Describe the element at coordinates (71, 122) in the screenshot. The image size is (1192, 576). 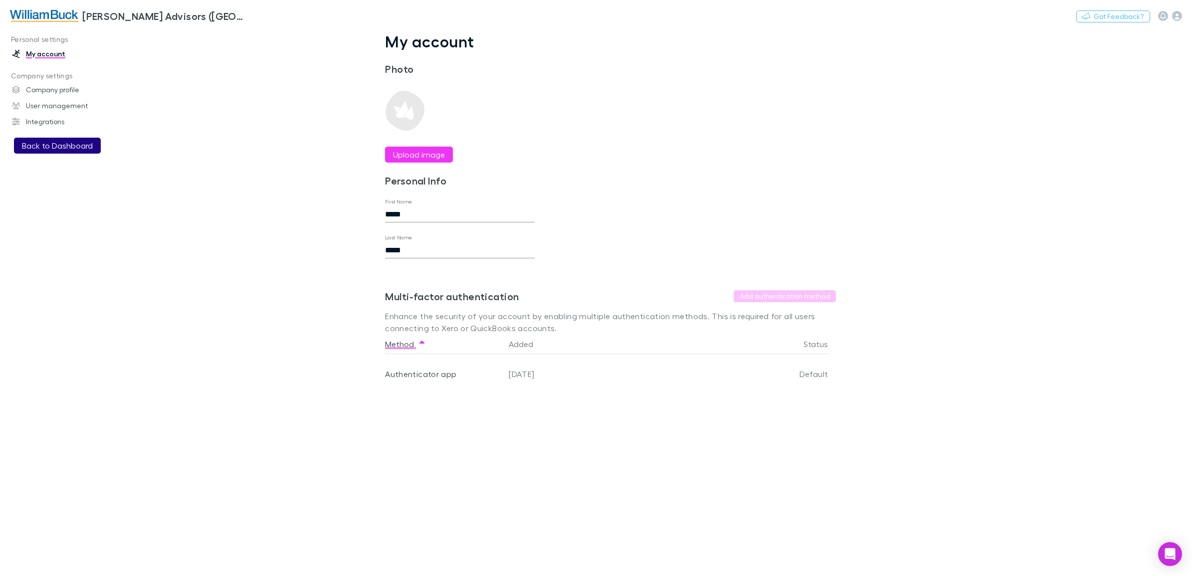
I see `a: Integrations` at that location.